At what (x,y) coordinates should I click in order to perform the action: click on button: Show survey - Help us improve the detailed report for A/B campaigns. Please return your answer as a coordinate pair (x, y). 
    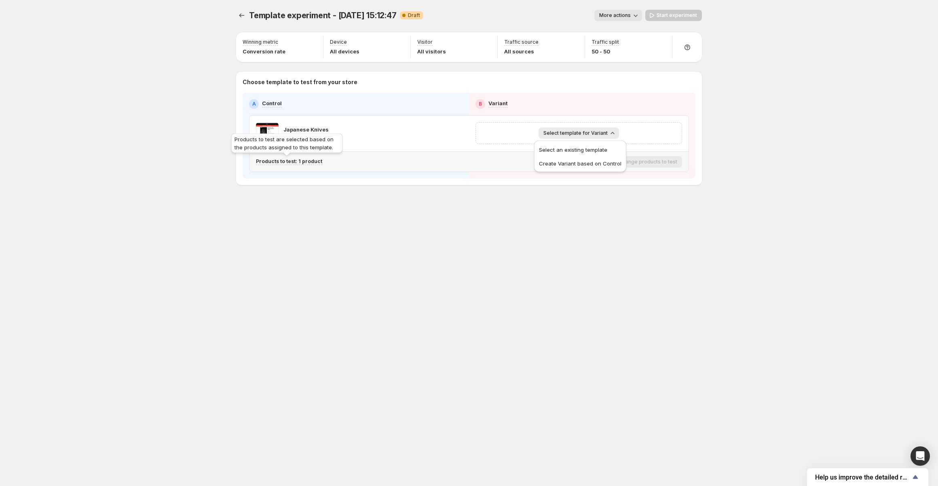
    Looking at the image, I should click on (868, 477).